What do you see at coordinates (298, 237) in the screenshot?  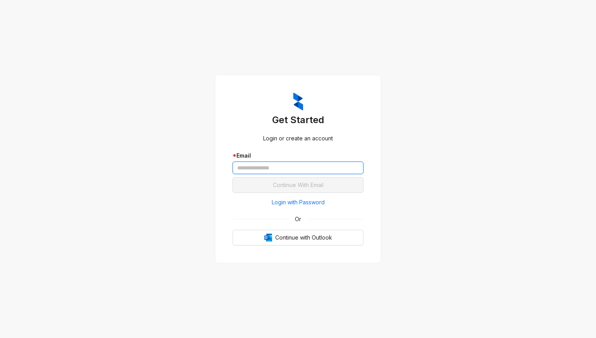 I see `button: OutlookContinue with Outlook` at bounding box center [298, 237].